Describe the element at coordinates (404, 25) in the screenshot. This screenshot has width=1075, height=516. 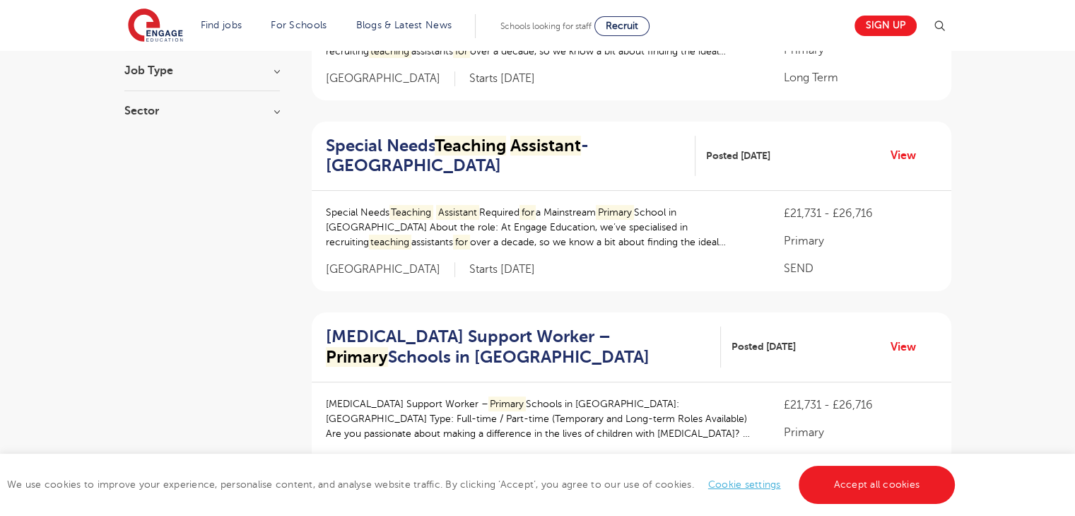
I see `a: Blogs & Latest News` at that location.